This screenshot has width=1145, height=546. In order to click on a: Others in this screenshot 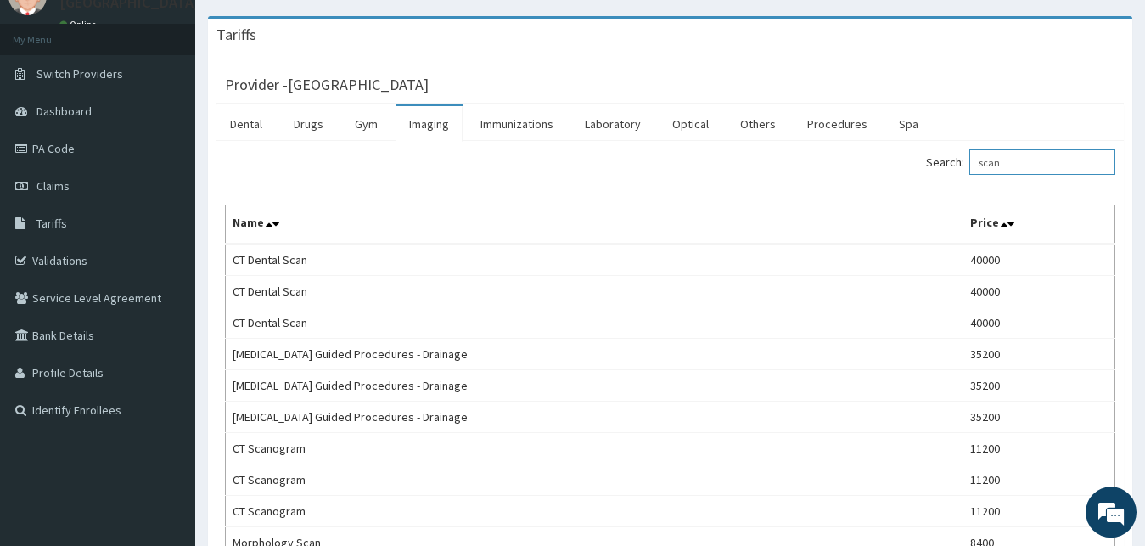, I will do `click(758, 124)`.